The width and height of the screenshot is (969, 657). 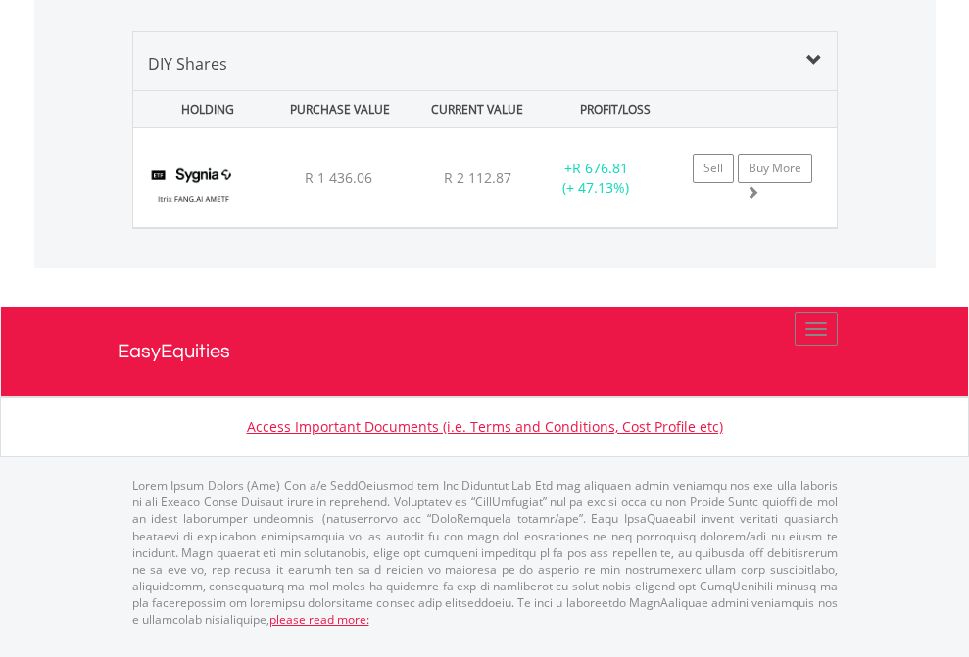 I want to click on a: Sell, so click(x=713, y=169).